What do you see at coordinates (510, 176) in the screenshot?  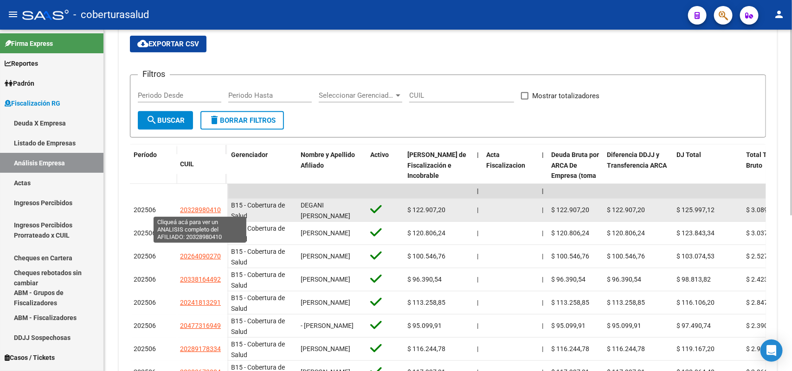 I see `datatable-header-cell: Acta Fiscalizacion` at bounding box center [510, 176].